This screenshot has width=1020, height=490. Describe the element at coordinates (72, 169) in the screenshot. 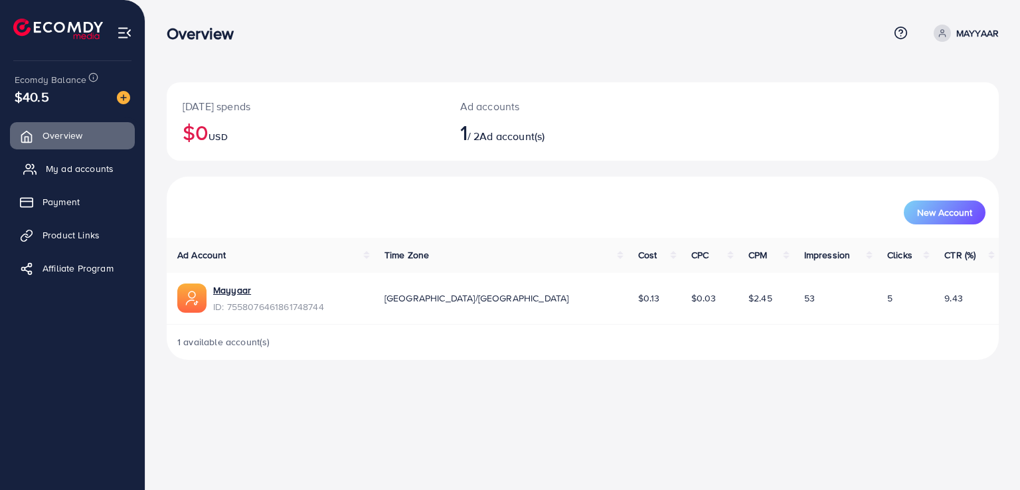

I see `a: My ad accounts` at that location.